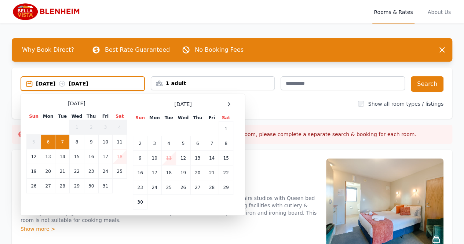 This screenshot has height=244, width=464. What do you see at coordinates (169, 229) in the screenshot?
I see `div: Show more >` at bounding box center [169, 229].